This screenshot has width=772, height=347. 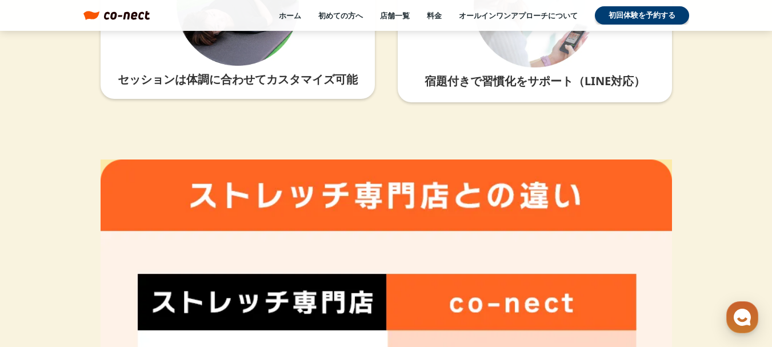 What do you see at coordinates (39, 274) in the screenshot?
I see `span: ホーム` at bounding box center [39, 274].